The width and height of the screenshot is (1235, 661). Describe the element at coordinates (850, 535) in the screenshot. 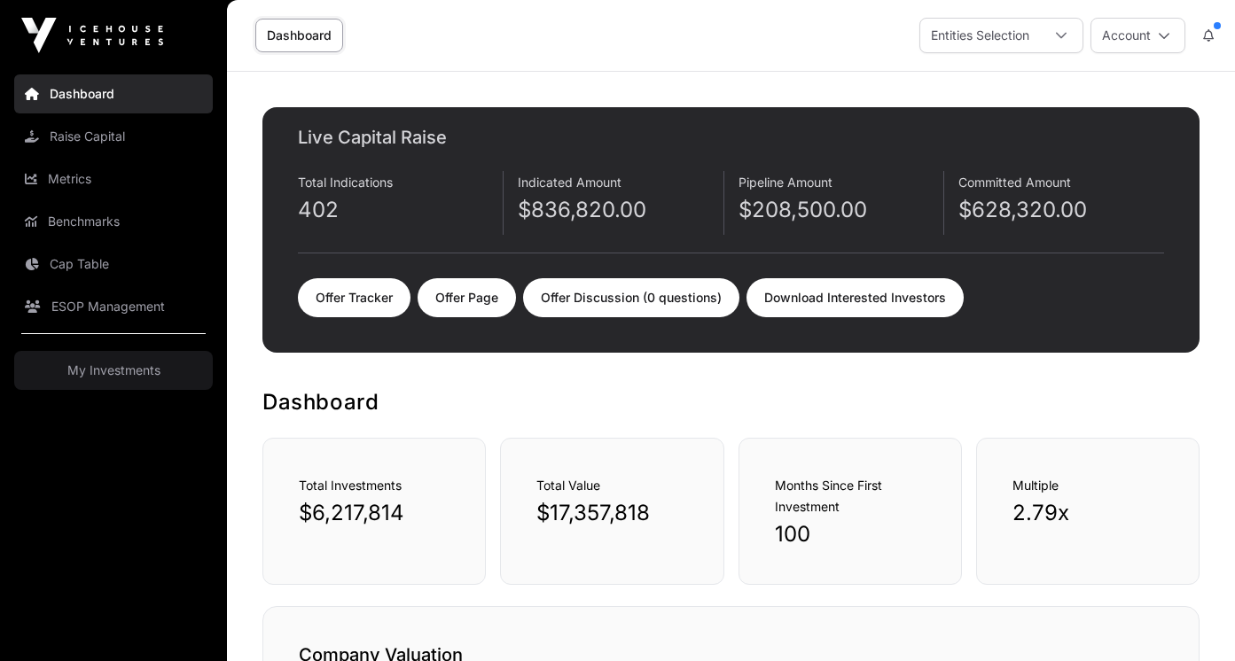

I see `p: 100` at that location.